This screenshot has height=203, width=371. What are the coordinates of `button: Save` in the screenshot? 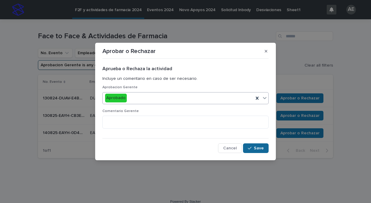 It's located at (256, 148).